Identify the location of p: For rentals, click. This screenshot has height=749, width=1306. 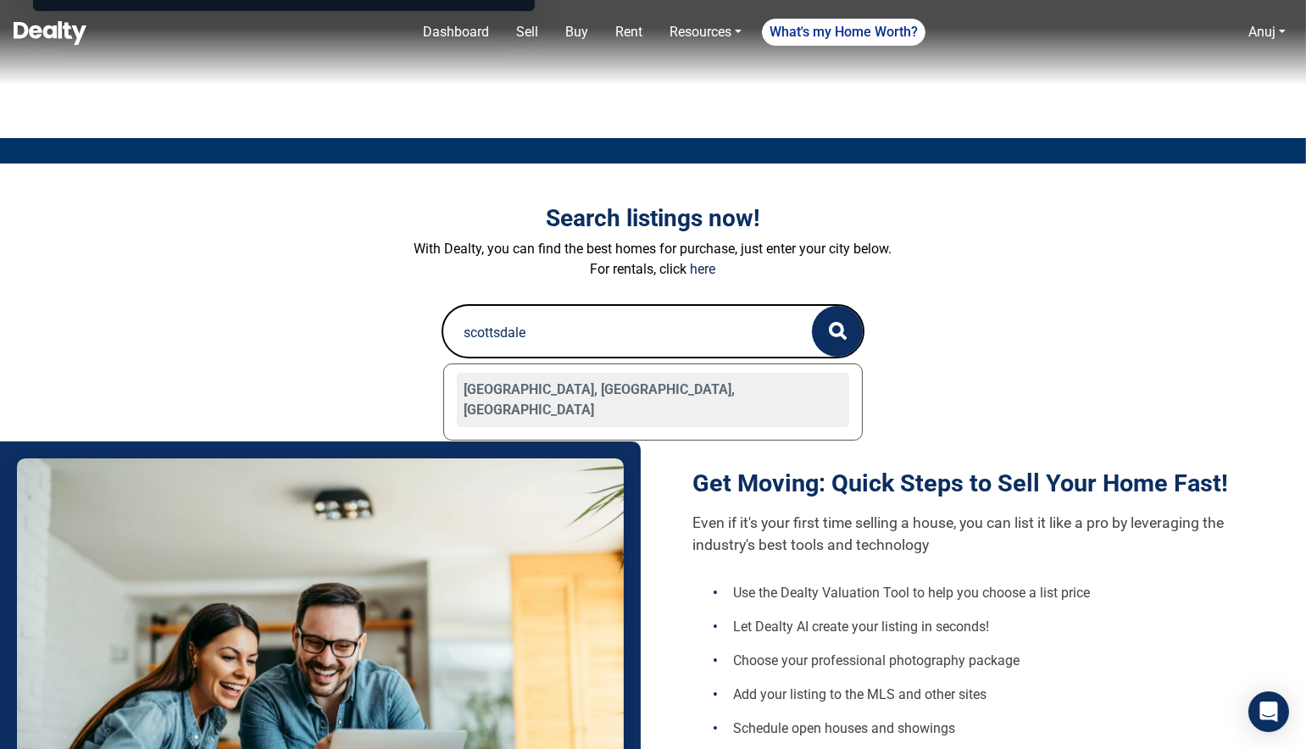
(653, 269).